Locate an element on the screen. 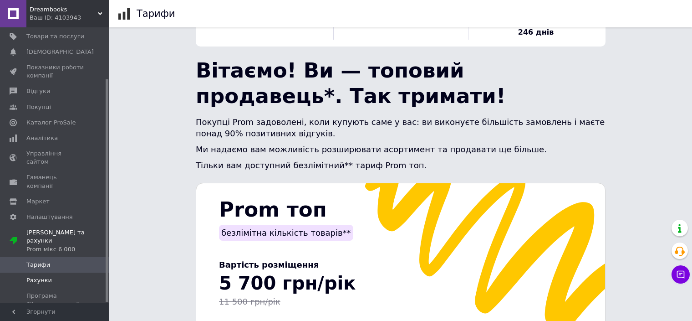 The width and height of the screenshot is (692, 321). span: Тільки вам доступний безлімітний** тариф Prom топ. is located at coordinates (311, 165).